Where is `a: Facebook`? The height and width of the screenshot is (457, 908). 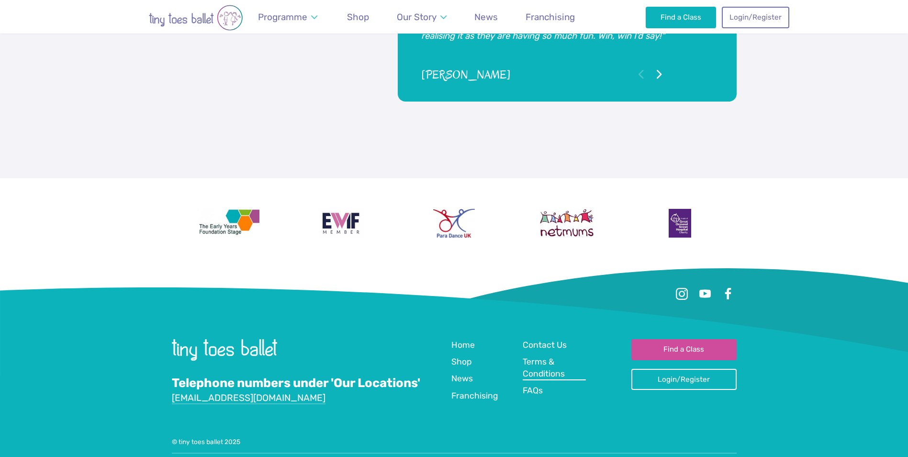 a: Facebook is located at coordinates (728, 294).